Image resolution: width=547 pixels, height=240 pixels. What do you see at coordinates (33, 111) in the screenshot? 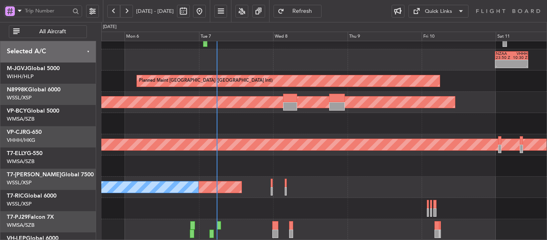
I see `a: VP-BCYGlobal 5000` at bounding box center [33, 111].